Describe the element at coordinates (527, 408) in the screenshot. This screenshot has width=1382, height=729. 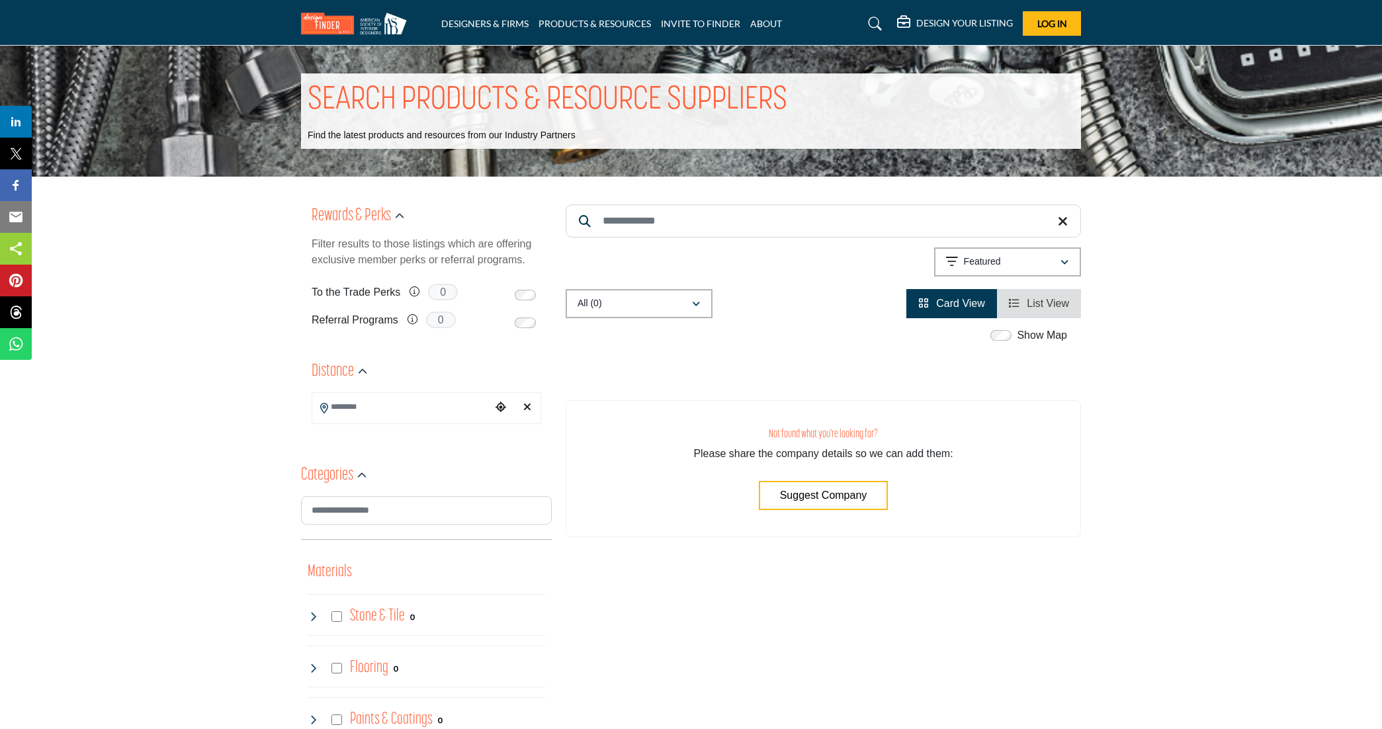
I see `div: Clear search location` at that location.